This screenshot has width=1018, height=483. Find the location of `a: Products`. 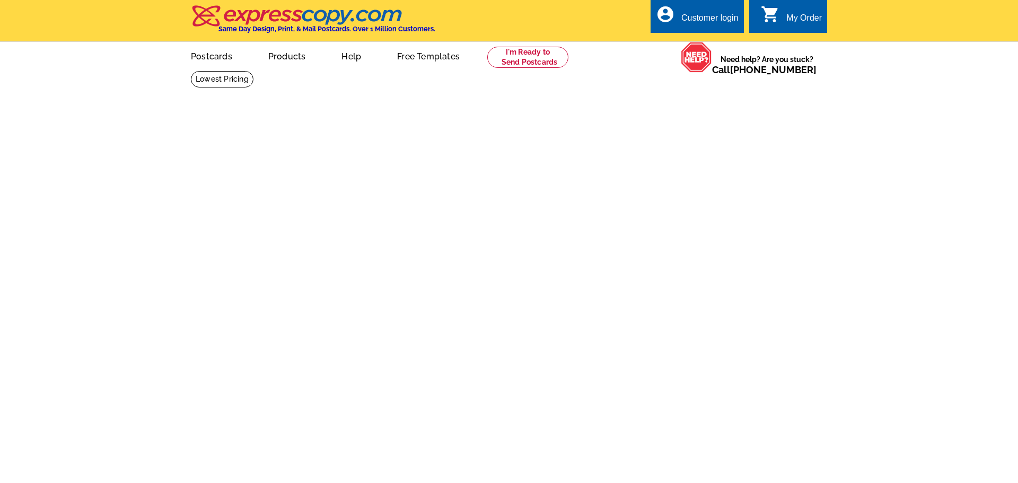

a: Products is located at coordinates (287, 55).